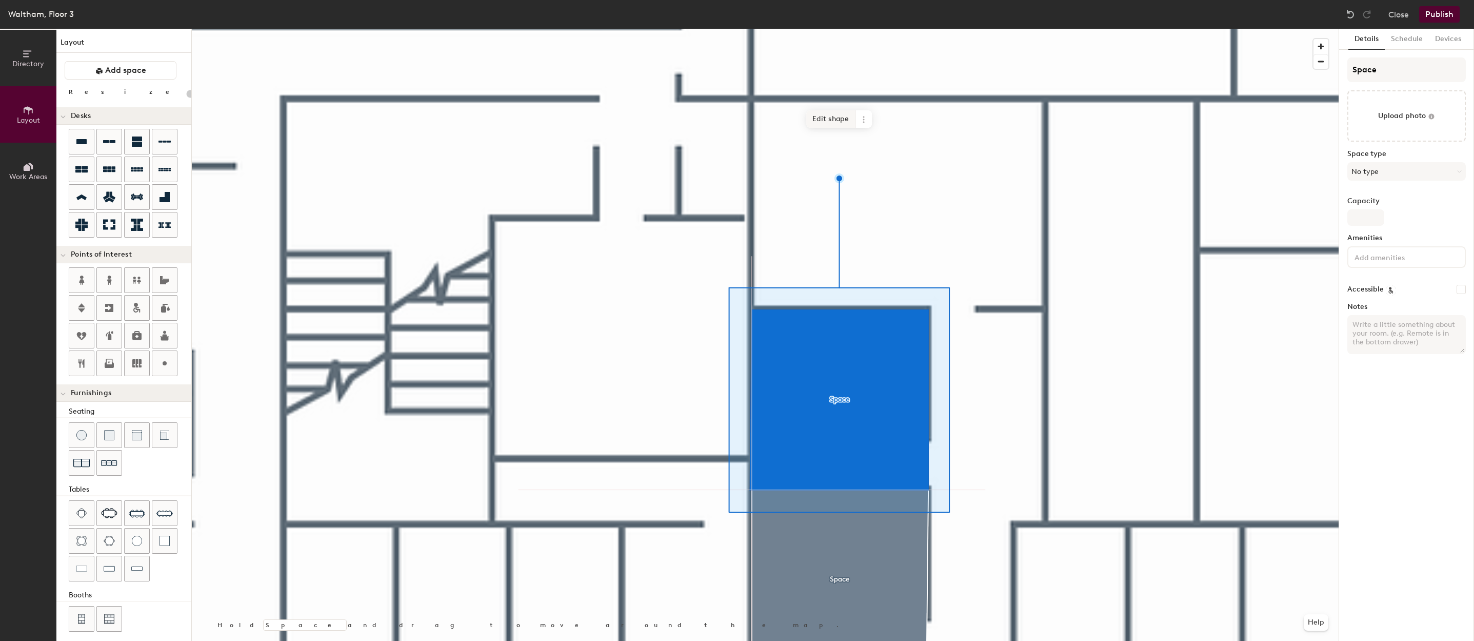 This screenshot has width=1474, height=641. What do you see at coordinates (82, 513) in the screenshot?
I see `img: Four seat table` at bounding box center [82, 513].